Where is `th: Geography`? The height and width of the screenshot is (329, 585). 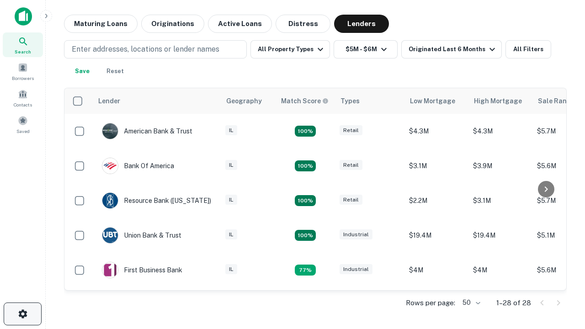 th: Geography is located at coordinates (248, 101).